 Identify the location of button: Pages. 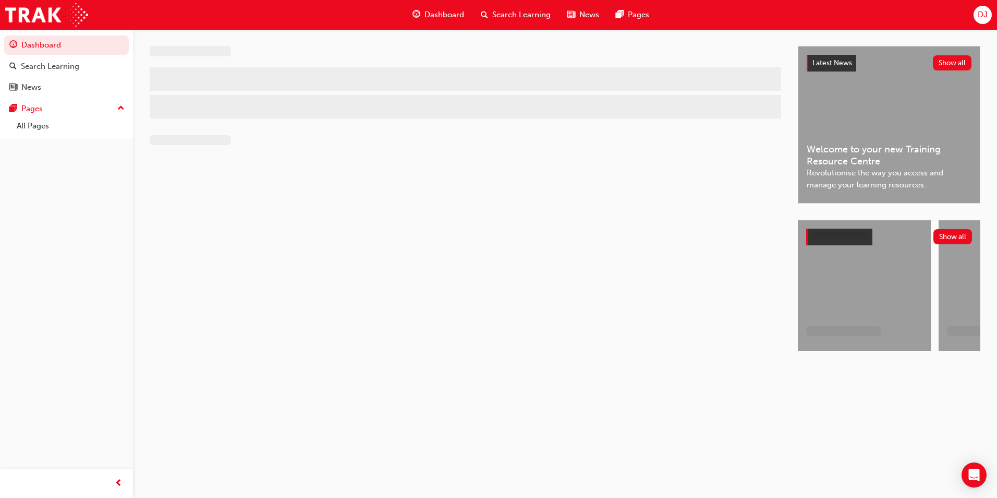
(66, 108).